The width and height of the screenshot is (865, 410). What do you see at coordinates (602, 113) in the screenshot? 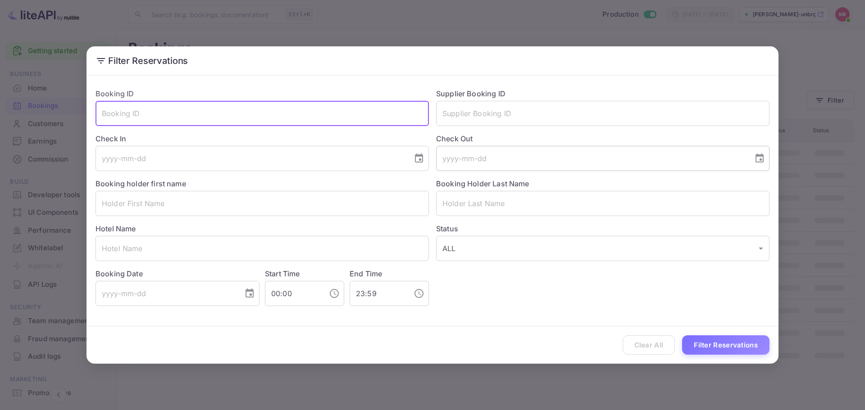
I see `input: Supplier Booking ID` at bounding box center [602, 113].